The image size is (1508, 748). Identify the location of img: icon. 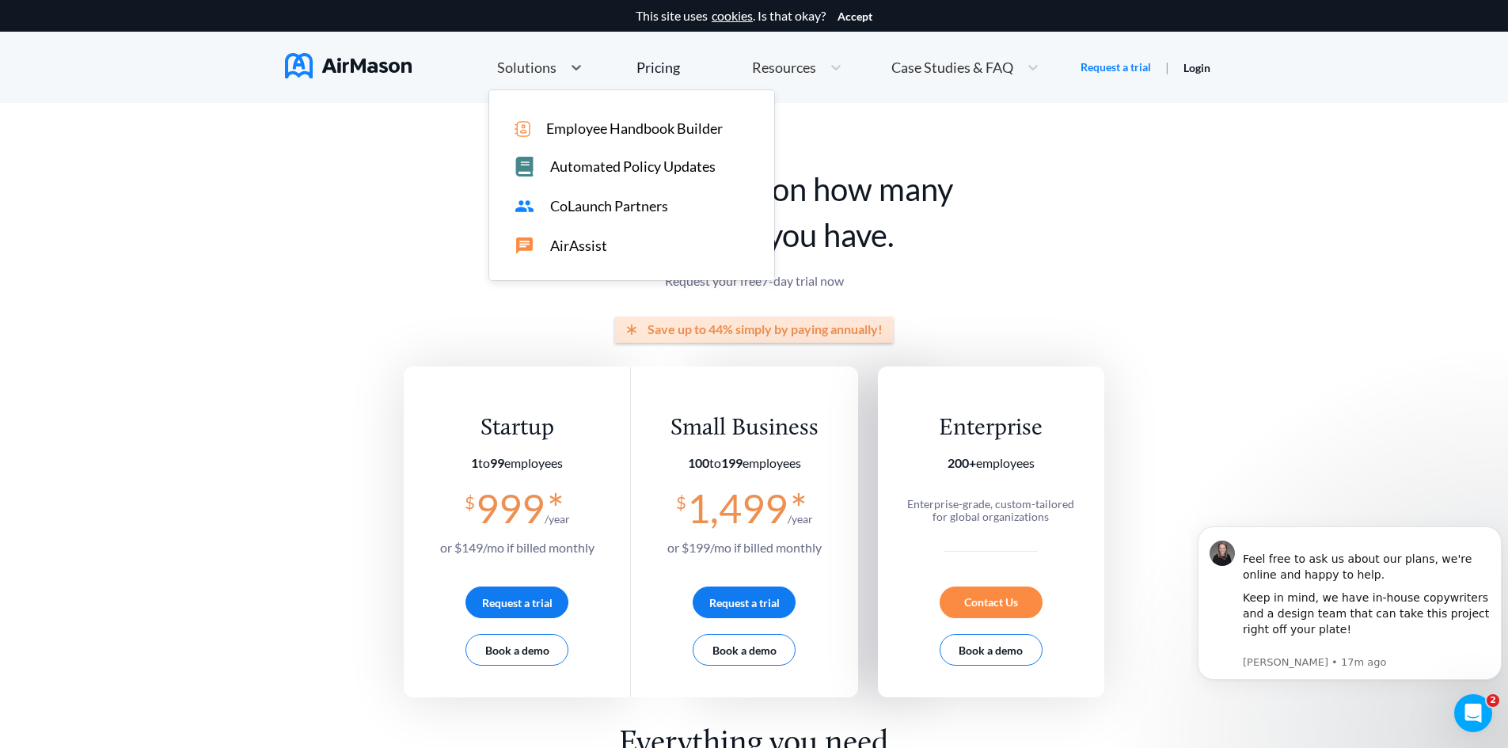
(523, 129).